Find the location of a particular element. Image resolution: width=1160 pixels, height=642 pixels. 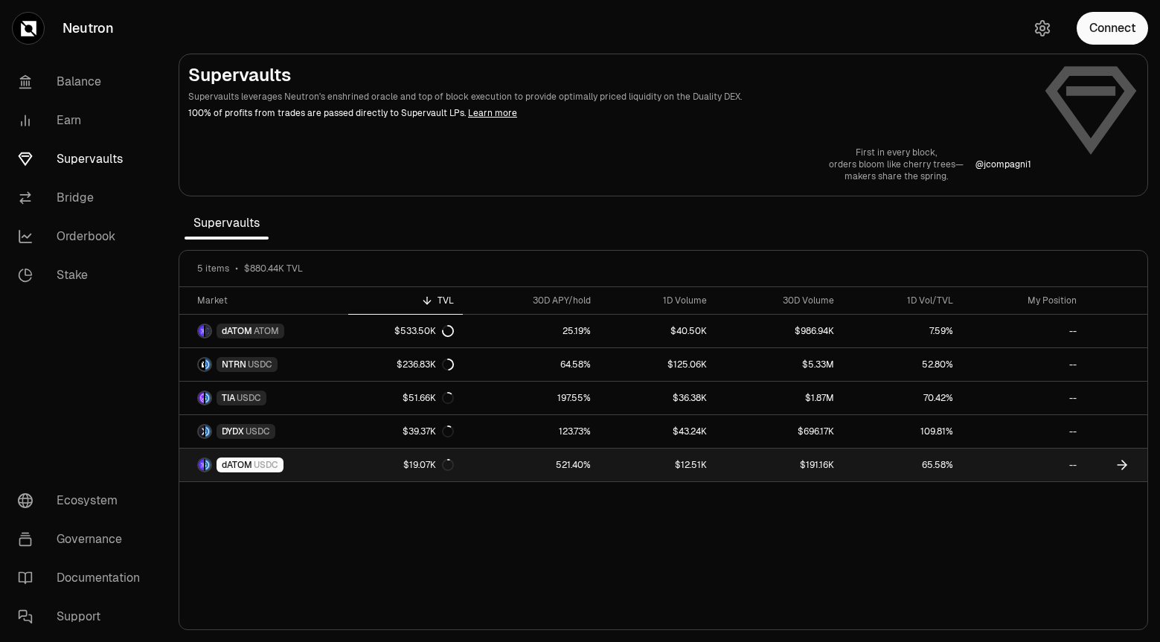

a: $1.87M is located at coordinates (779, 398).